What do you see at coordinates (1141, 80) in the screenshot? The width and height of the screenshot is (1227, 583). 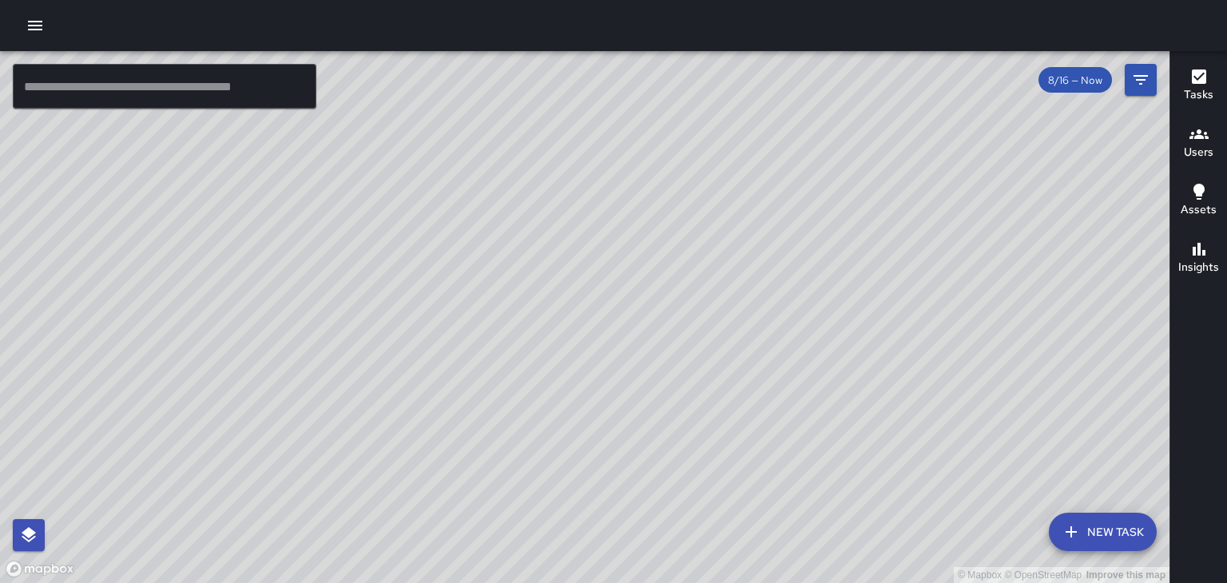 I see `button: Filters` at bounding box center [1141, 80].